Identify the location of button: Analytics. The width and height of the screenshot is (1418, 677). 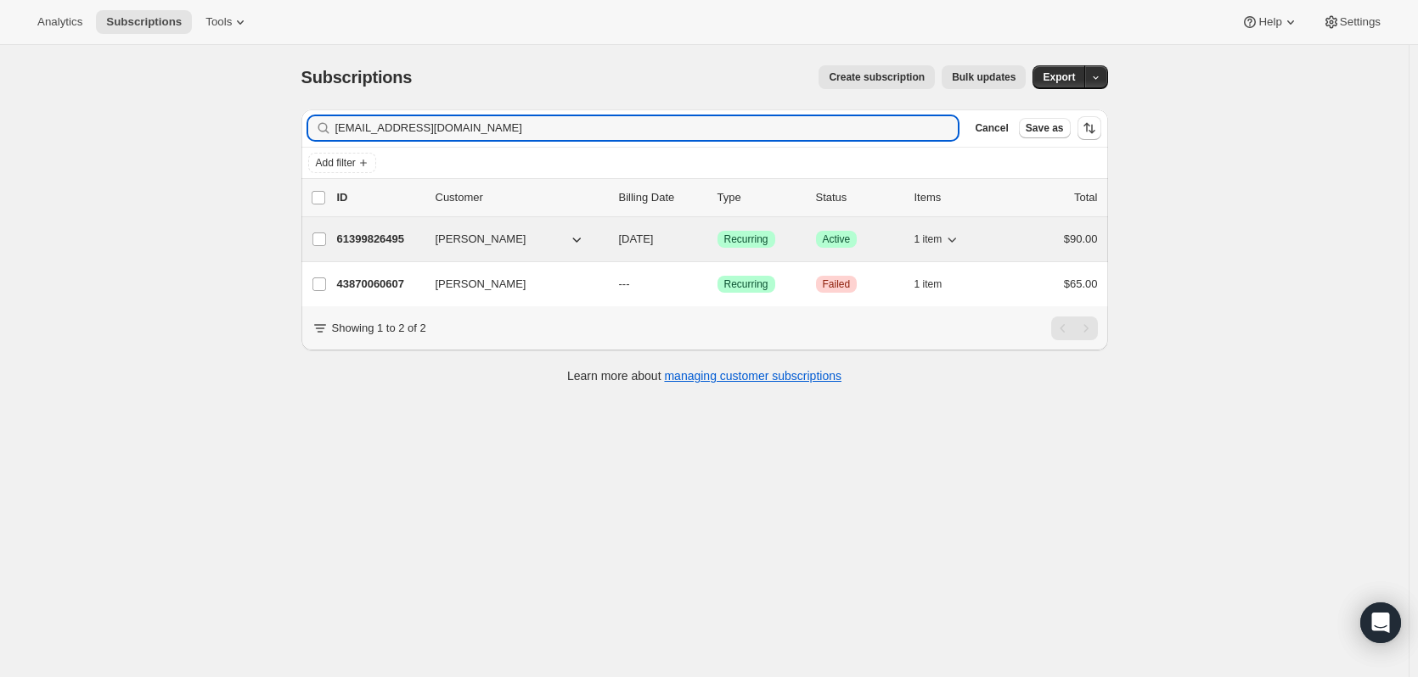
(59, 22).